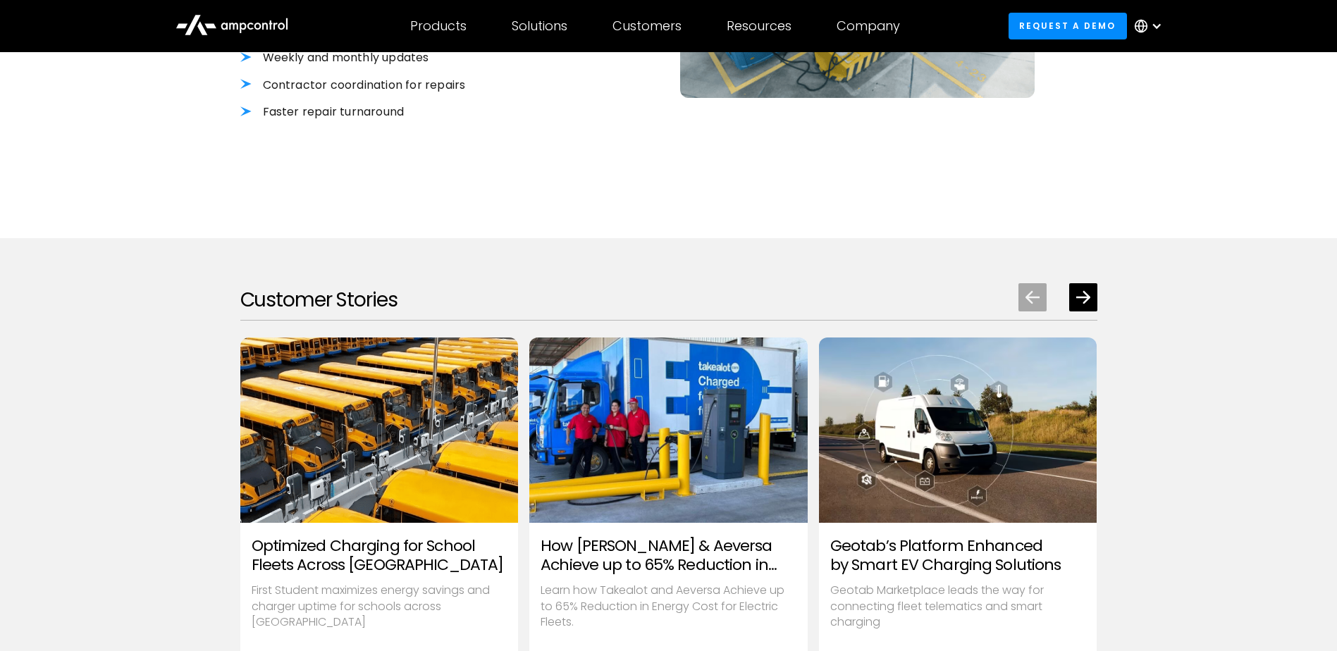 The image size is (1337, 651). I want to click on li: Contractor coordination for repairs, so click(408, 85).